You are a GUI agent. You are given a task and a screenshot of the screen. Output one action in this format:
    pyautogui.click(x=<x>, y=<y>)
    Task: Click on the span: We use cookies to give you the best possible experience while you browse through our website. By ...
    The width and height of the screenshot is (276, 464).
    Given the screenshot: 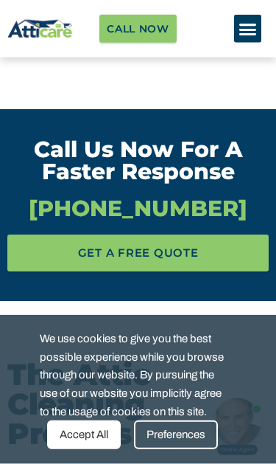 What is the action you would take?
    pyautogui.click(x=133, y=374)
    